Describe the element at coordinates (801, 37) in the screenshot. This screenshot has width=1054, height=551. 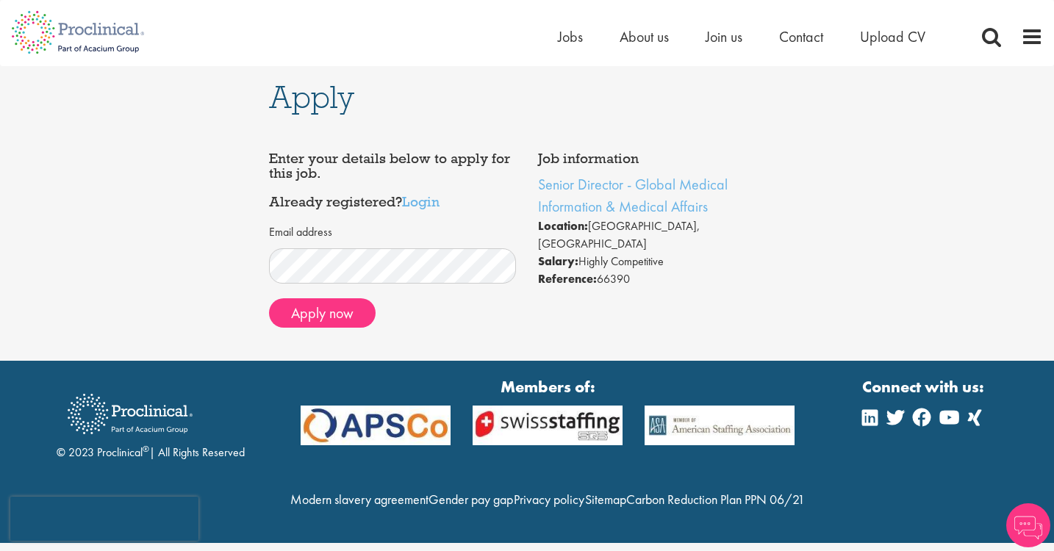
I see `span: Contact` at that location.